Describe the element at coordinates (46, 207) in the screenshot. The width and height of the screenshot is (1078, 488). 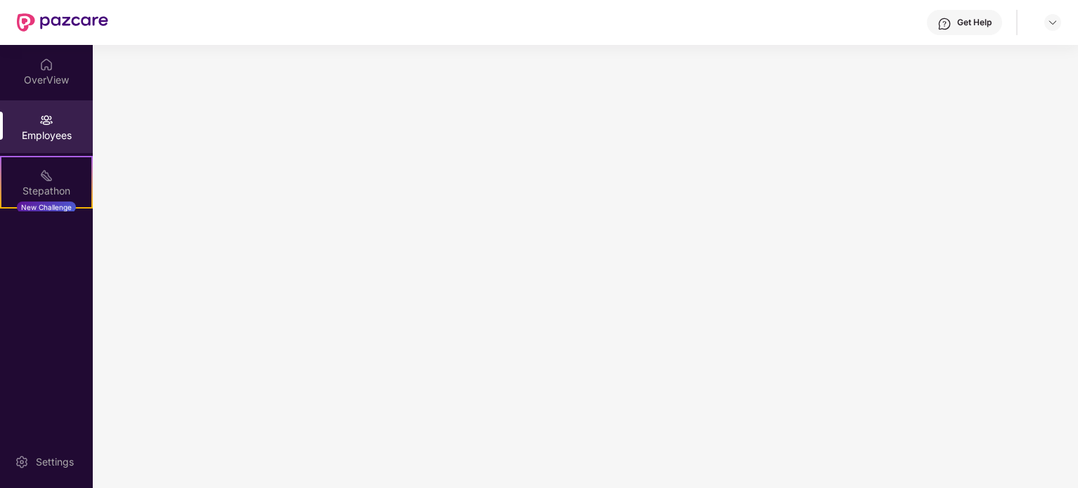
I see `div: New Challenge` at that location.